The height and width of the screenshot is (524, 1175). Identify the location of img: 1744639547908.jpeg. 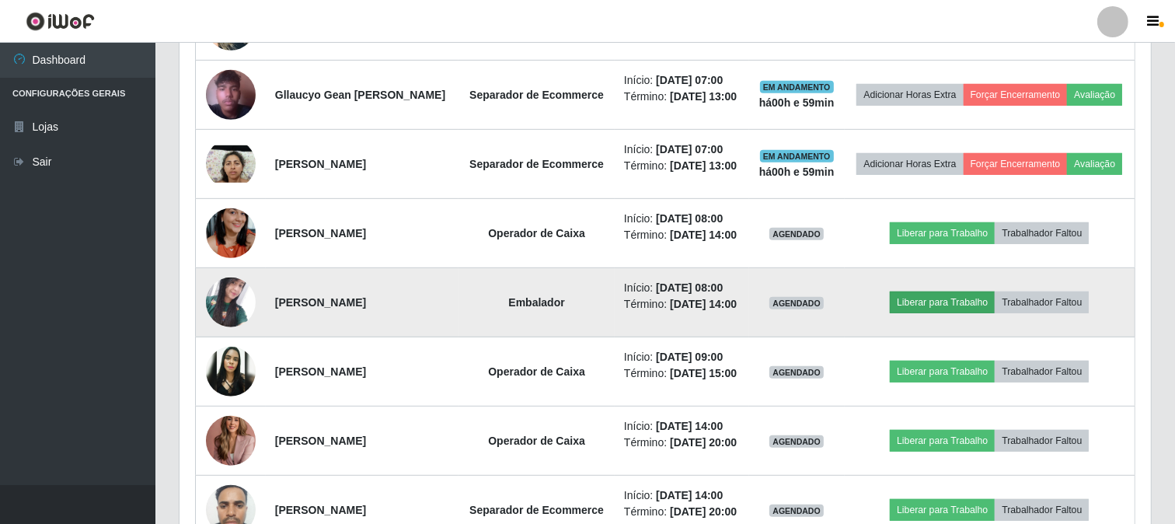
(231, 302).